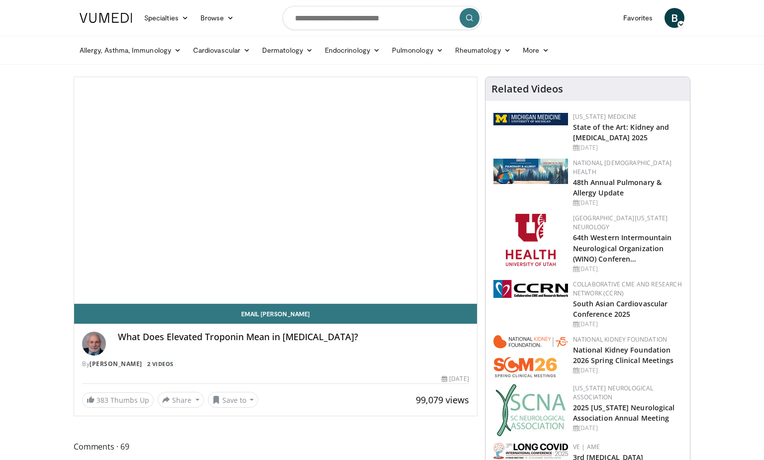 The height and width of the screenshot is (460, 764). I want to click on button: Share, so click(181, 400).